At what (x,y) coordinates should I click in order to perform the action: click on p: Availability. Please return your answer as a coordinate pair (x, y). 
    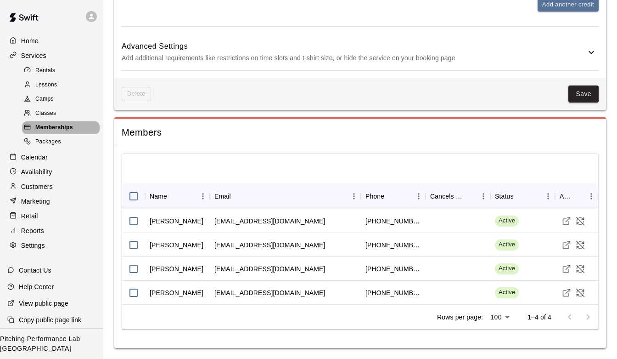
    Looking at the image, I should click on (37, 172).